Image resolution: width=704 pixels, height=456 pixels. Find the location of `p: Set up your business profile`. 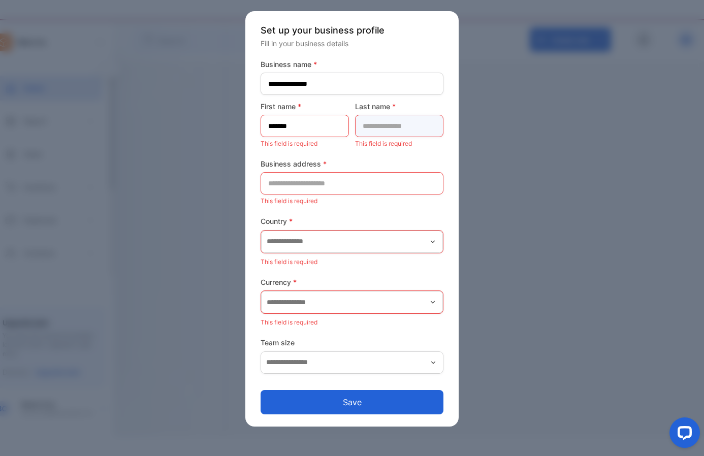

p: Set up your business profile is located at coordinates (352, 30).